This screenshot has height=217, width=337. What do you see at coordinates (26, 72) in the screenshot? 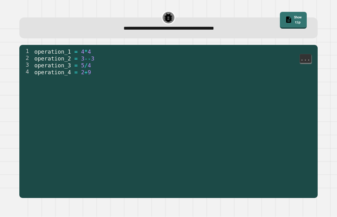
I see `div: 4` at bounding box center [26, 72].